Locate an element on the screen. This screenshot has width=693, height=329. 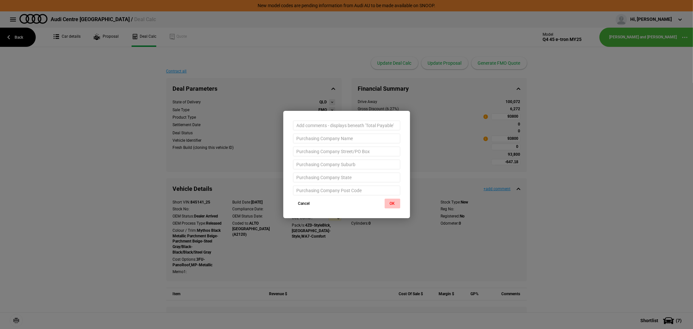
input: Purchasing Company State is located at coordinates (347, 177).